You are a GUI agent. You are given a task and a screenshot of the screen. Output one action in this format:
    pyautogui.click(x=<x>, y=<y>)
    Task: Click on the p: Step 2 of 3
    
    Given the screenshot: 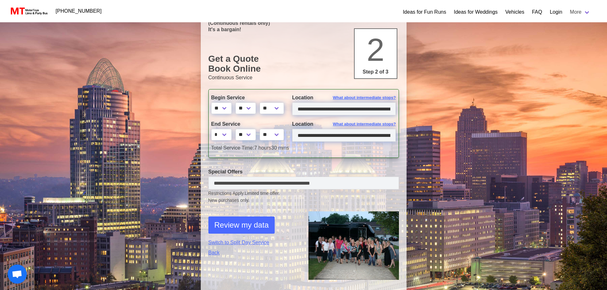 What is the action you would take?
    pyautogui.click(x=375, y=72)
    